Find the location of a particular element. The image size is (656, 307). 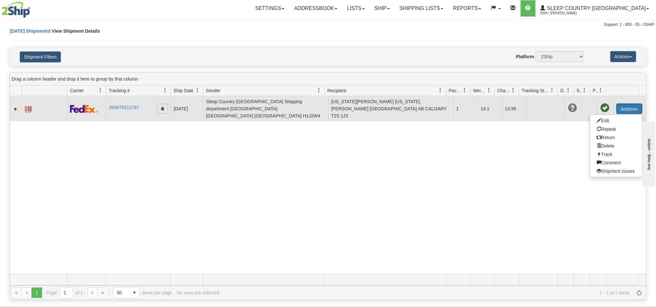

span: Sender is located at coordinates (213, 91).